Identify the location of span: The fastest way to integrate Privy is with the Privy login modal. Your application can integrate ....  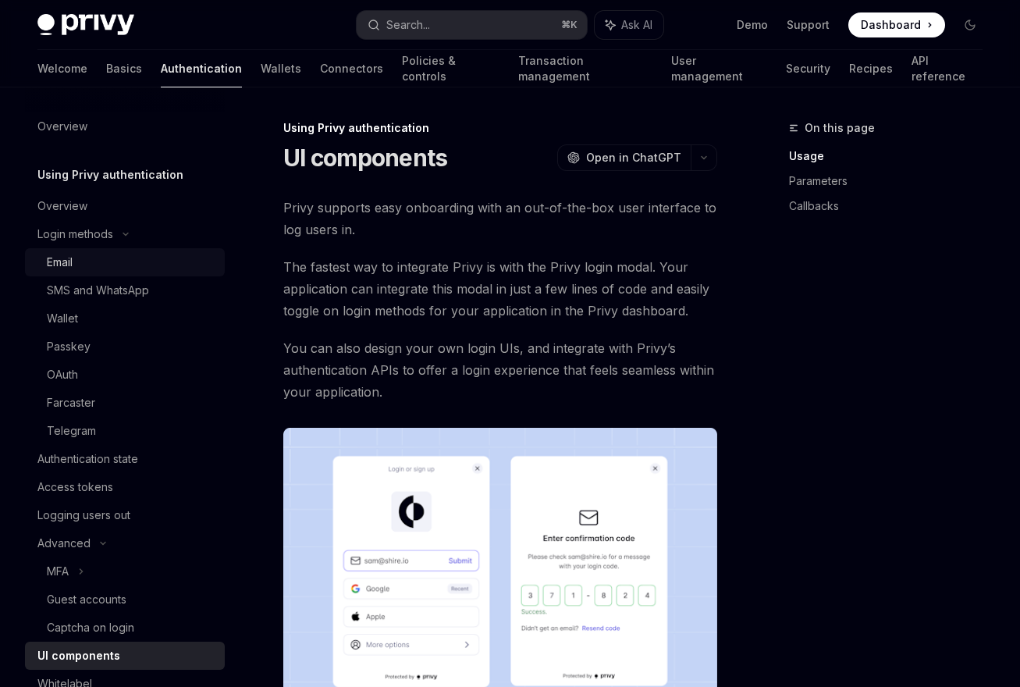
(500, 289).